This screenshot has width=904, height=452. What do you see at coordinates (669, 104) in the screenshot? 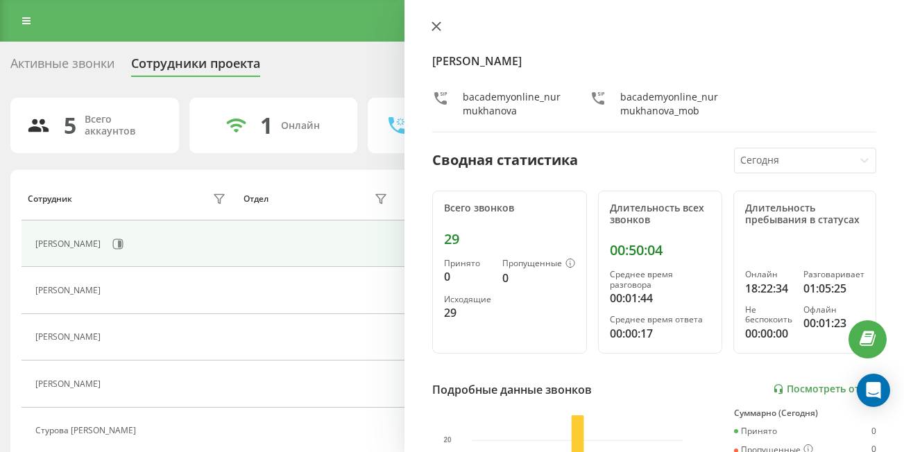
I see `div: bacademyonline_nurmukhanova_mob` at bounding box center [669, 104].